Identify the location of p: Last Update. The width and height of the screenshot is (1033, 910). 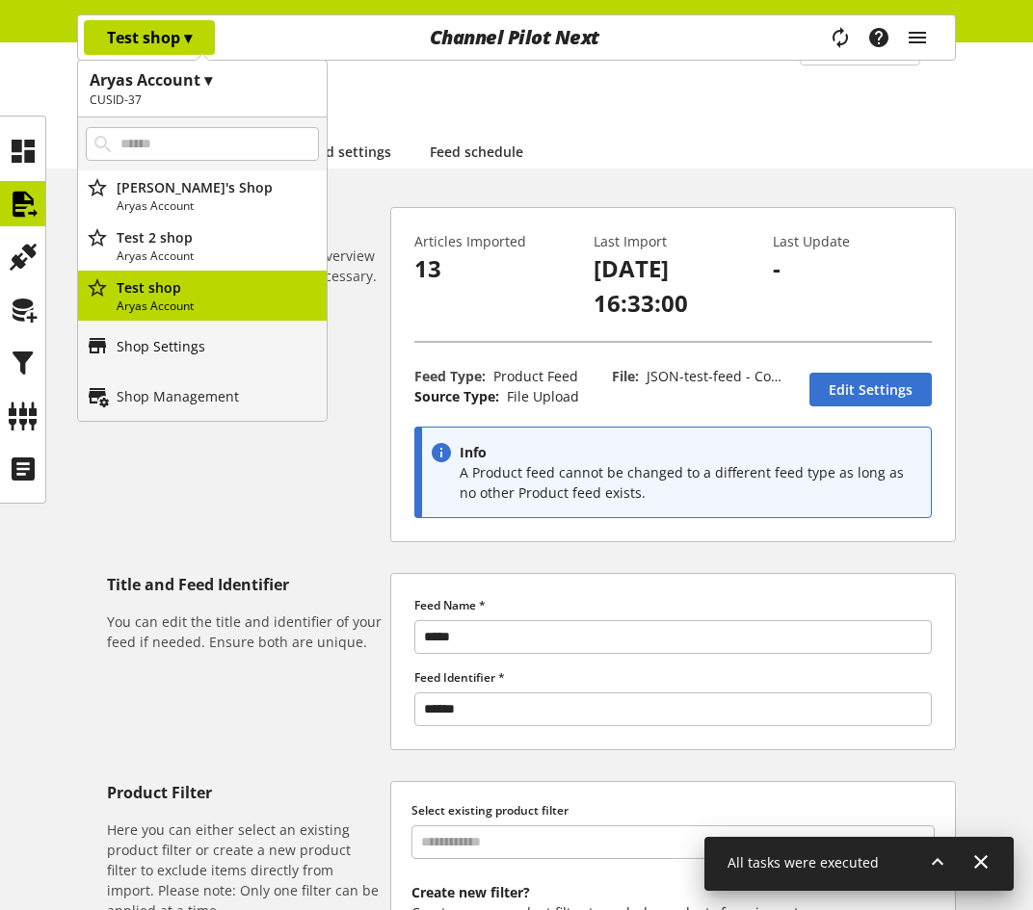
(851, 241).